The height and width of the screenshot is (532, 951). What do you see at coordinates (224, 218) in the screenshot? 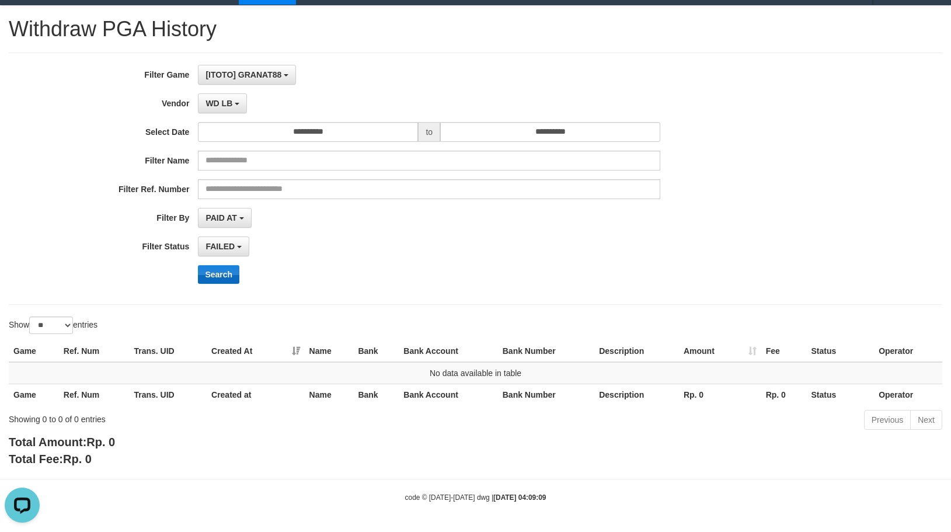
I see `button: PAID AT` at bounding box center [224, 218].